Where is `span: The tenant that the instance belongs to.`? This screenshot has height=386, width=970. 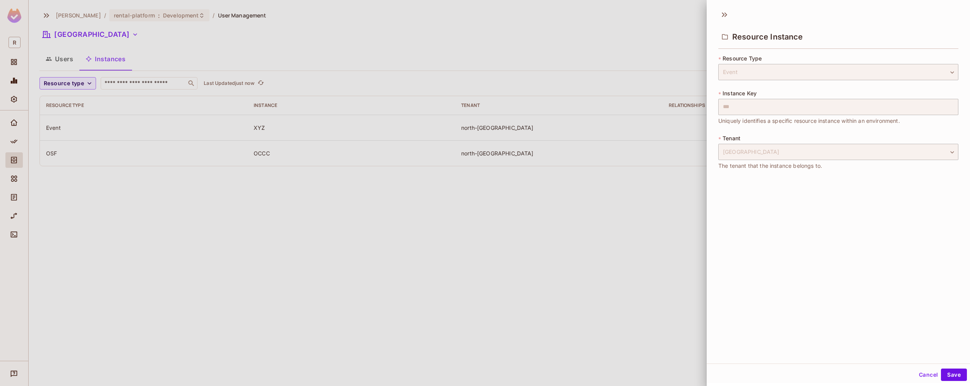 span: The tenant that the instance belongs to. is located at coordinates (770, 166).